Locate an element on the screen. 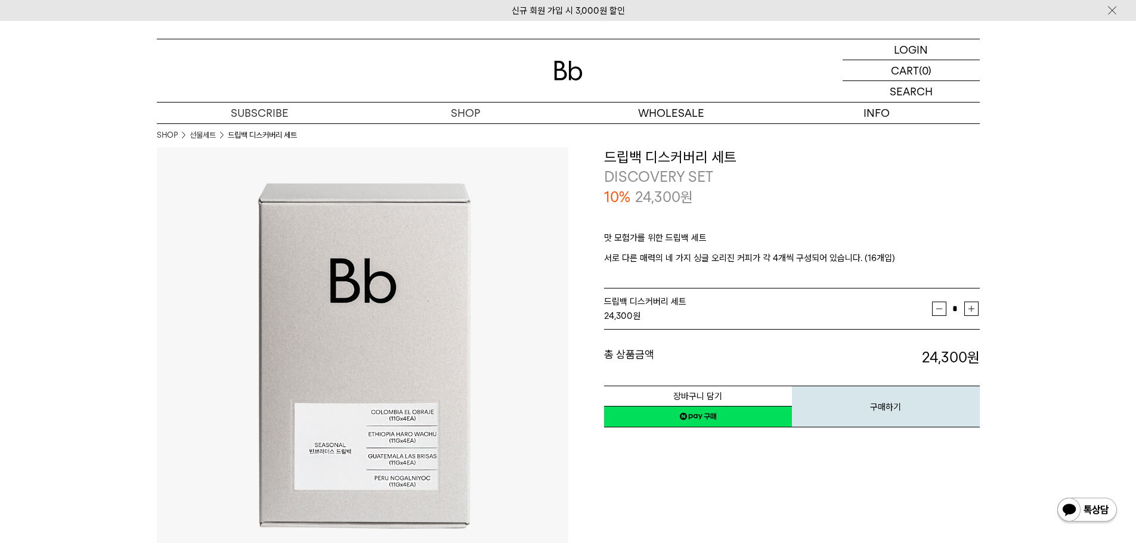  b: 원 is located at coordinates (973, 357).